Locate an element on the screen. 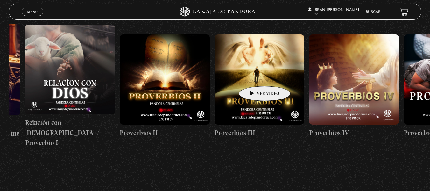 The width and height of the screenshot is (430, 191). span: Menu is located at coordinates (32, 12).